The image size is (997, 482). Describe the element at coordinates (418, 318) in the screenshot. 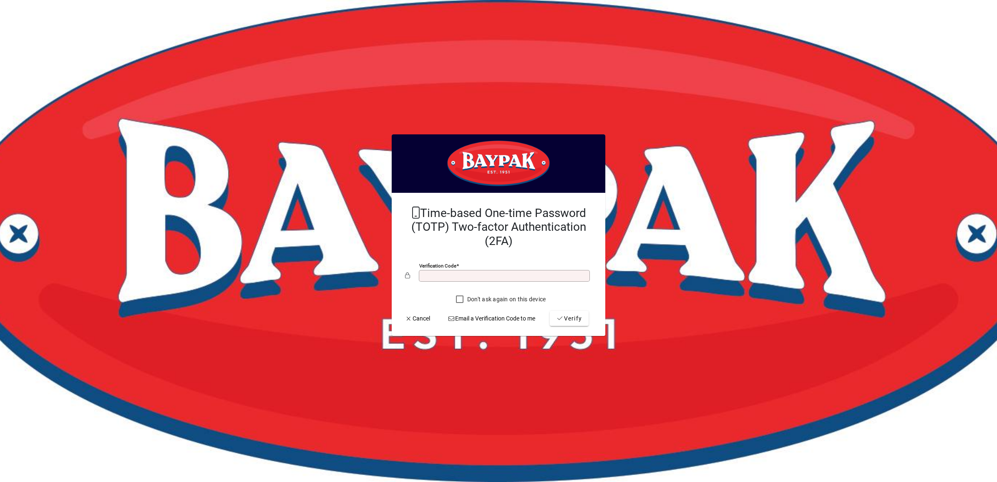

I see `button: Cancel` at that location.